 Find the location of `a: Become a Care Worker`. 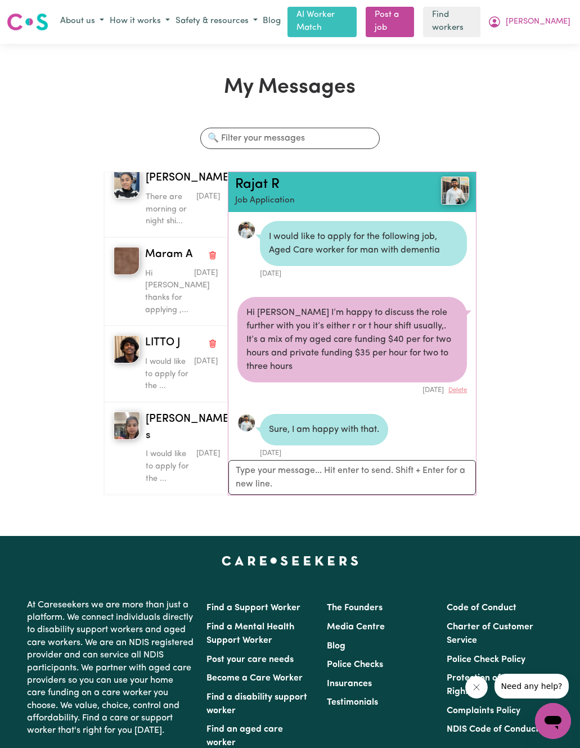

a: Become a Care Worker is located at coordinates (254, 678).